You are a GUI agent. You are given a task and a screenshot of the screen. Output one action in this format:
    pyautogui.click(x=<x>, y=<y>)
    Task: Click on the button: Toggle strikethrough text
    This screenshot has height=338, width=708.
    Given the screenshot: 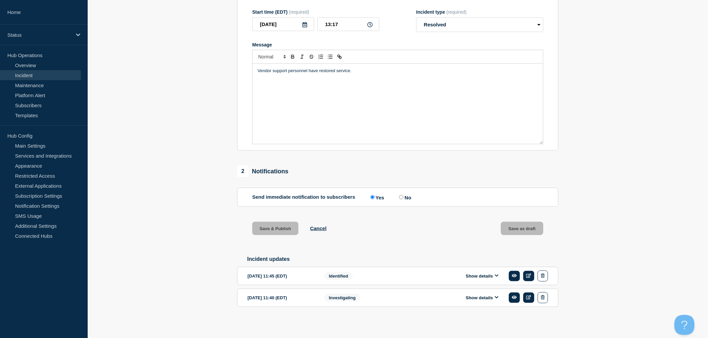 What is the action you would take?
    pyautogui.click(x=311, y=57)
    